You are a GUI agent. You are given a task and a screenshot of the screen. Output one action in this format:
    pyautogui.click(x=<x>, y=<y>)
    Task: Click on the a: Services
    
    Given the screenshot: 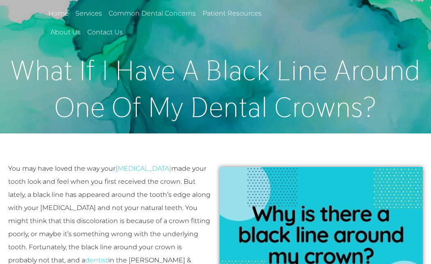 What is the action you would take?
    pyautogui.click(x=88, y=14)
    